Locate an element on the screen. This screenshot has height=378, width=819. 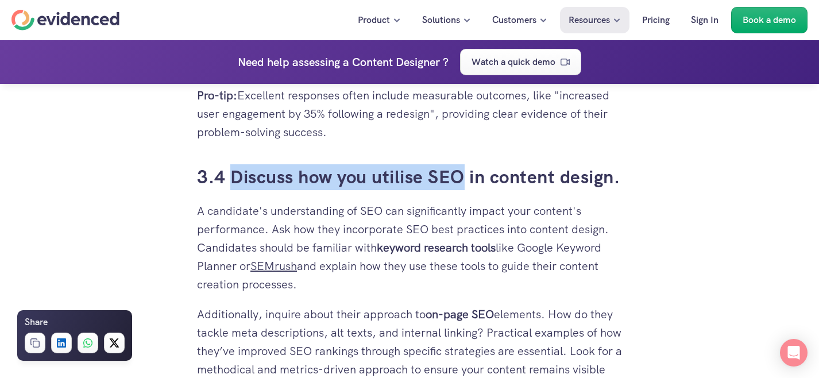
p: Product is located at coordinates (374, 20).